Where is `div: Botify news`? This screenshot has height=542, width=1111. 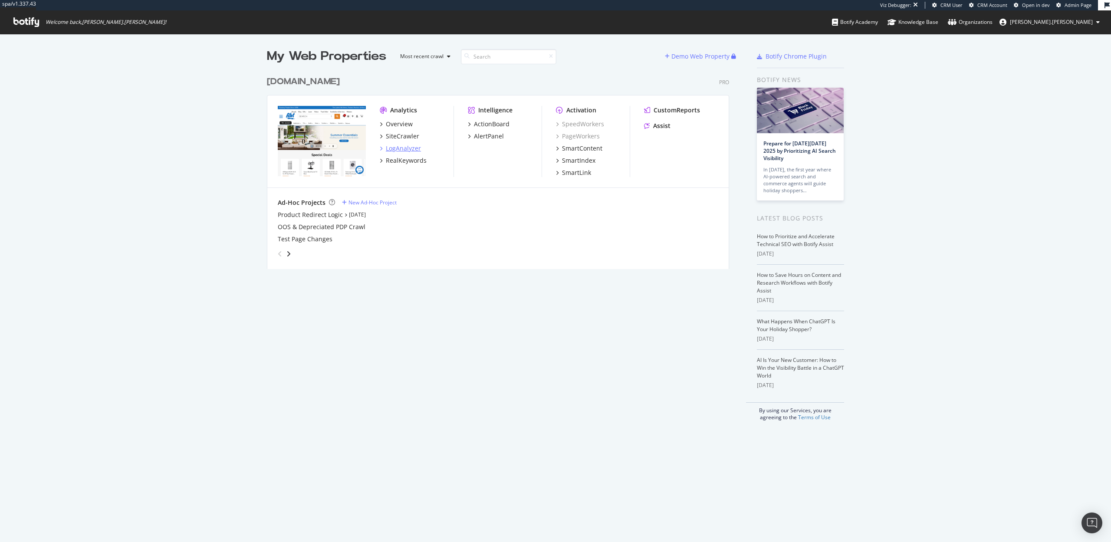
div: Botify news is located at coordinates (800, 80).